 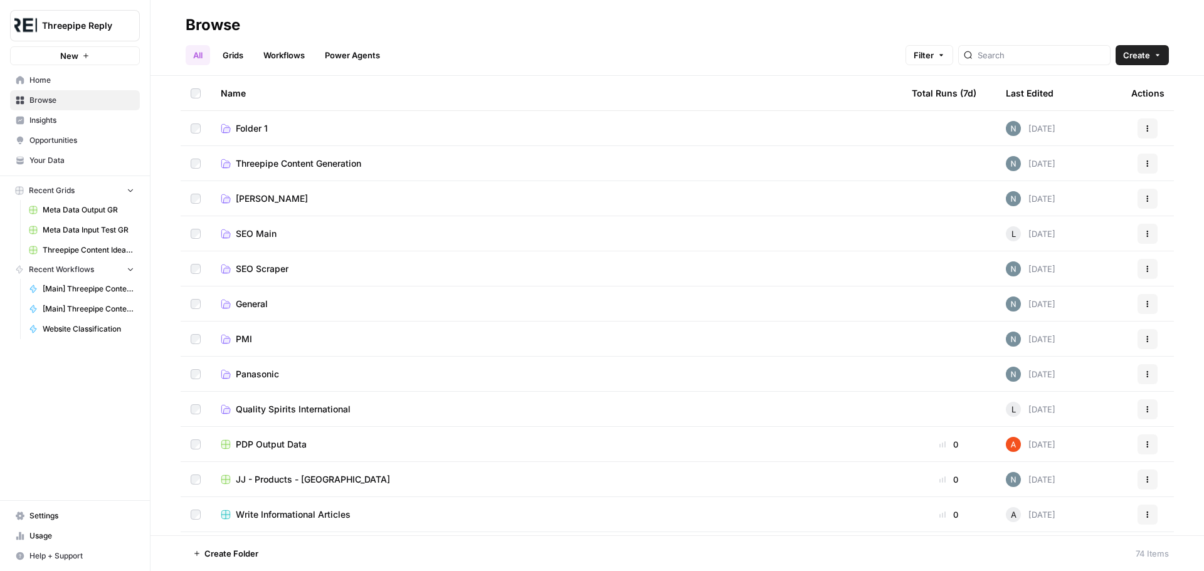 I want to click on a: Folder 1, so click(x=556, y=129).